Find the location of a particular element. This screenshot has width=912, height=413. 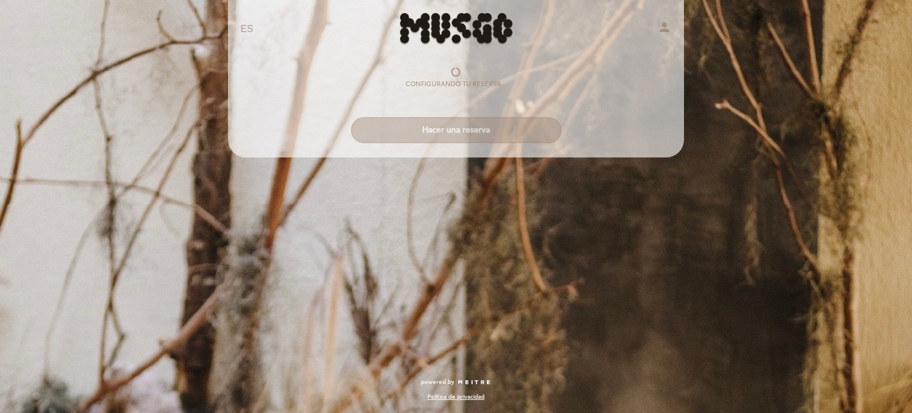

a: Política de privacidad is located at coordinates (456, 397).